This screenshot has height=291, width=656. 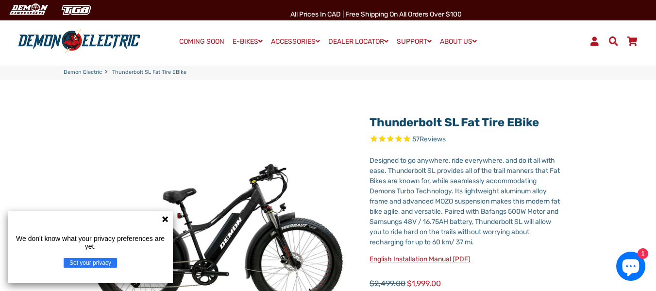 I want to click on a: SUPPORT, so click(x=414, y=41).